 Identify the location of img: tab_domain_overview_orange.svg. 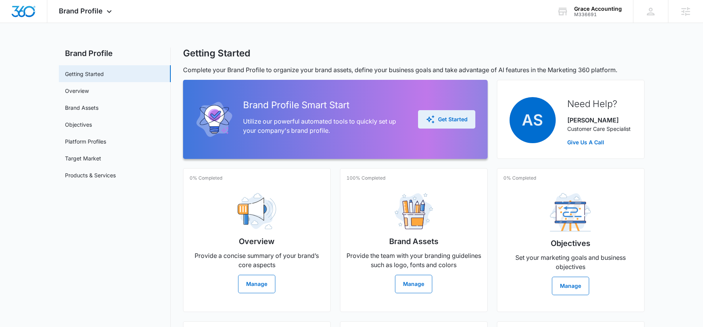
(24, 48).